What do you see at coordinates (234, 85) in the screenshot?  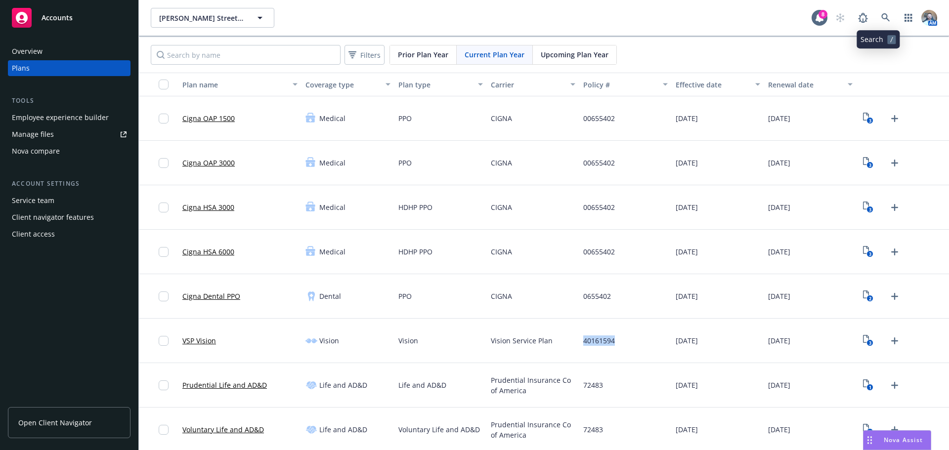 I see `div: Plan name` at bounding box center [234, 85].